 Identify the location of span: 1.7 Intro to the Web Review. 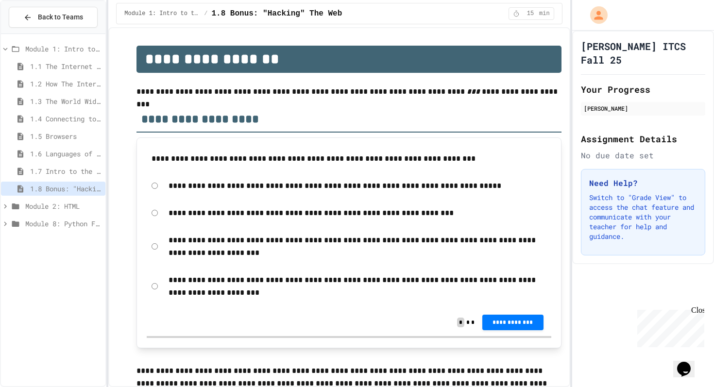
(66, 171).